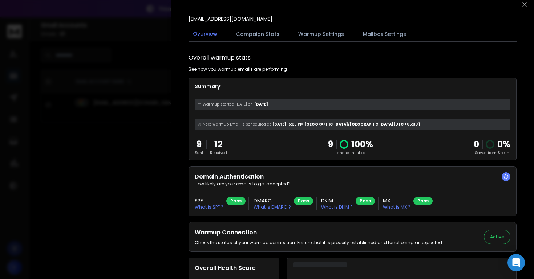 Image resolution: width=534 pixels, height=279 pixels. I want to click on p: What is DMARC ?, so click(272, 207).